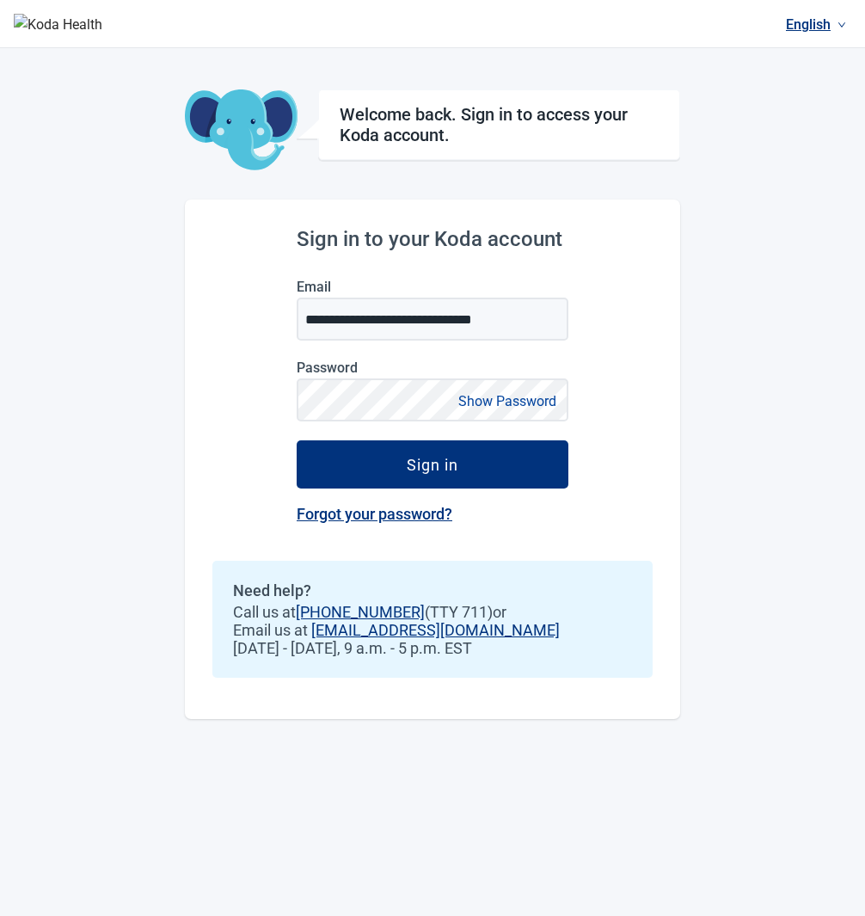  Describe the element at coordinates (433, 465) in the screenshot. I see `button: Sign in` at that location.